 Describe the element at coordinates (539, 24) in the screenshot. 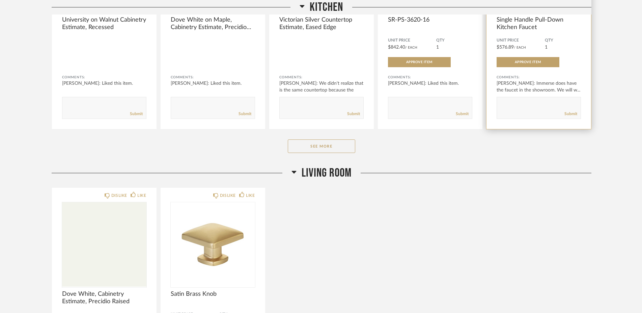

I see `span: Single Handle Pull-Down Kitchen Faucet` at that location.